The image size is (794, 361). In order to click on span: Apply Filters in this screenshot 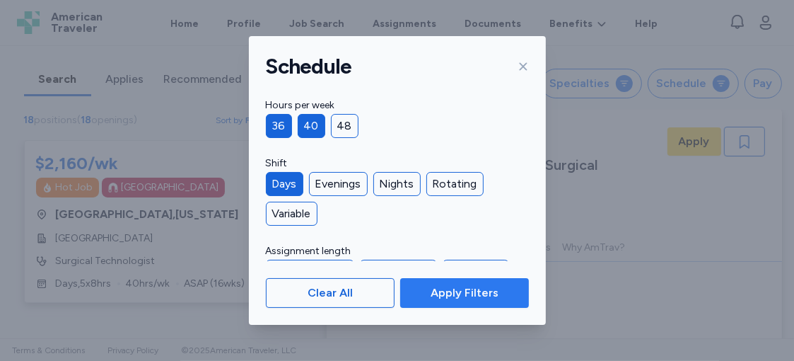, I will do `click(465, 293)`.